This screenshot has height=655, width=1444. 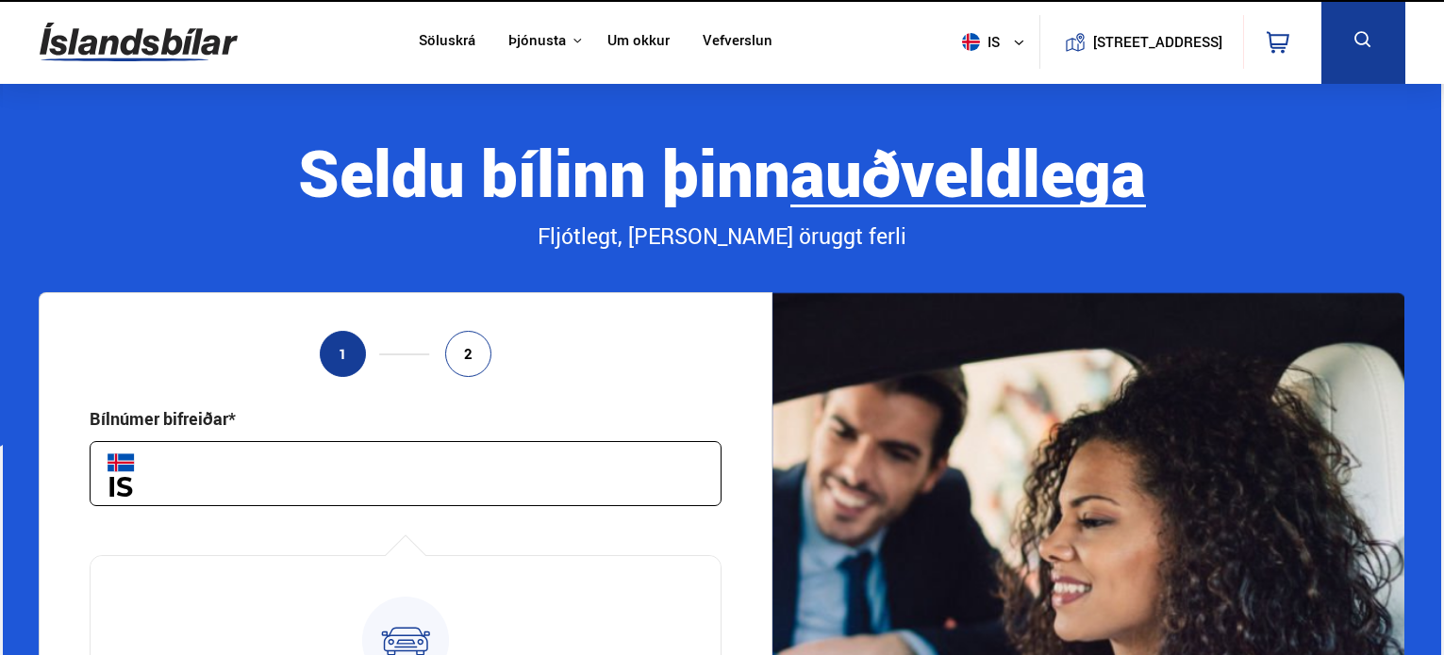 What do you see at coordinates (737, 41) in the screenshot?
I see `a: Vefverslun` at bounding box center [737, 41].